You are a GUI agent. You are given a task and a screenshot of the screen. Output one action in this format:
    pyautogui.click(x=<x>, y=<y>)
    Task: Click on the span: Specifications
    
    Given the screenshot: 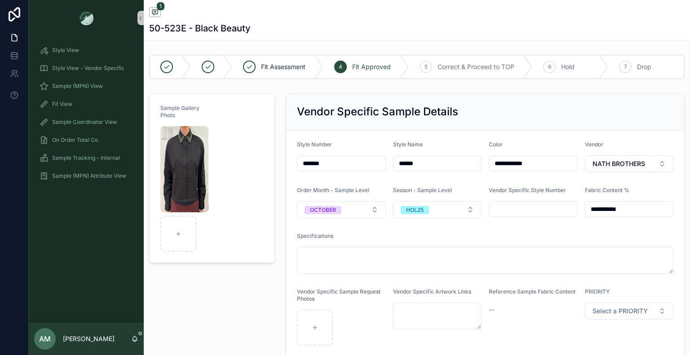 What is the action you would take?
    pyautogui.click(x=315, y=236)
    